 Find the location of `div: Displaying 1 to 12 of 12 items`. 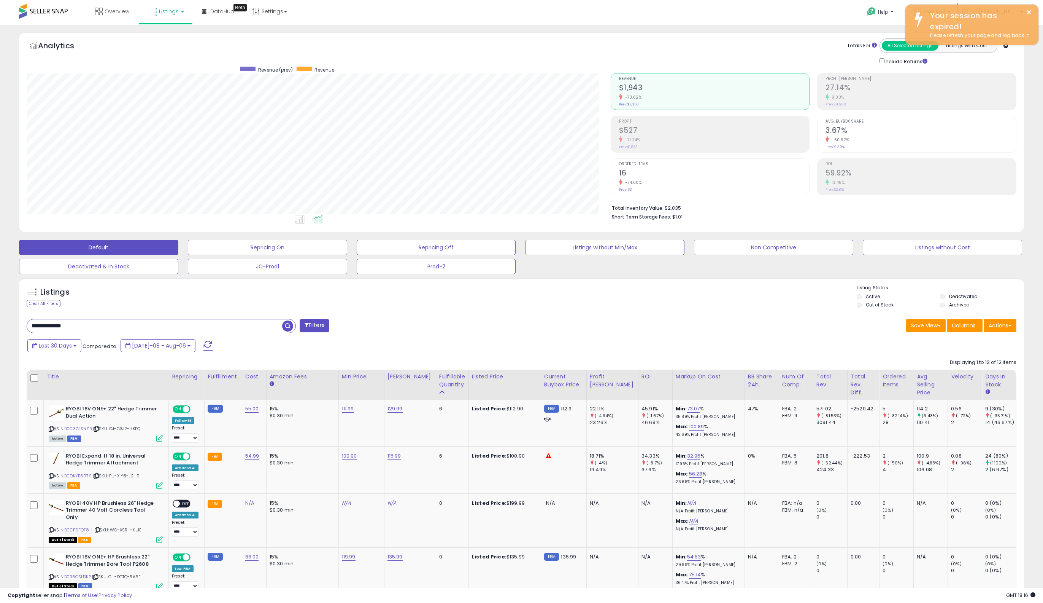

div: Displaying 1 to 12 of 12 items is located at coordinates (983, 362).